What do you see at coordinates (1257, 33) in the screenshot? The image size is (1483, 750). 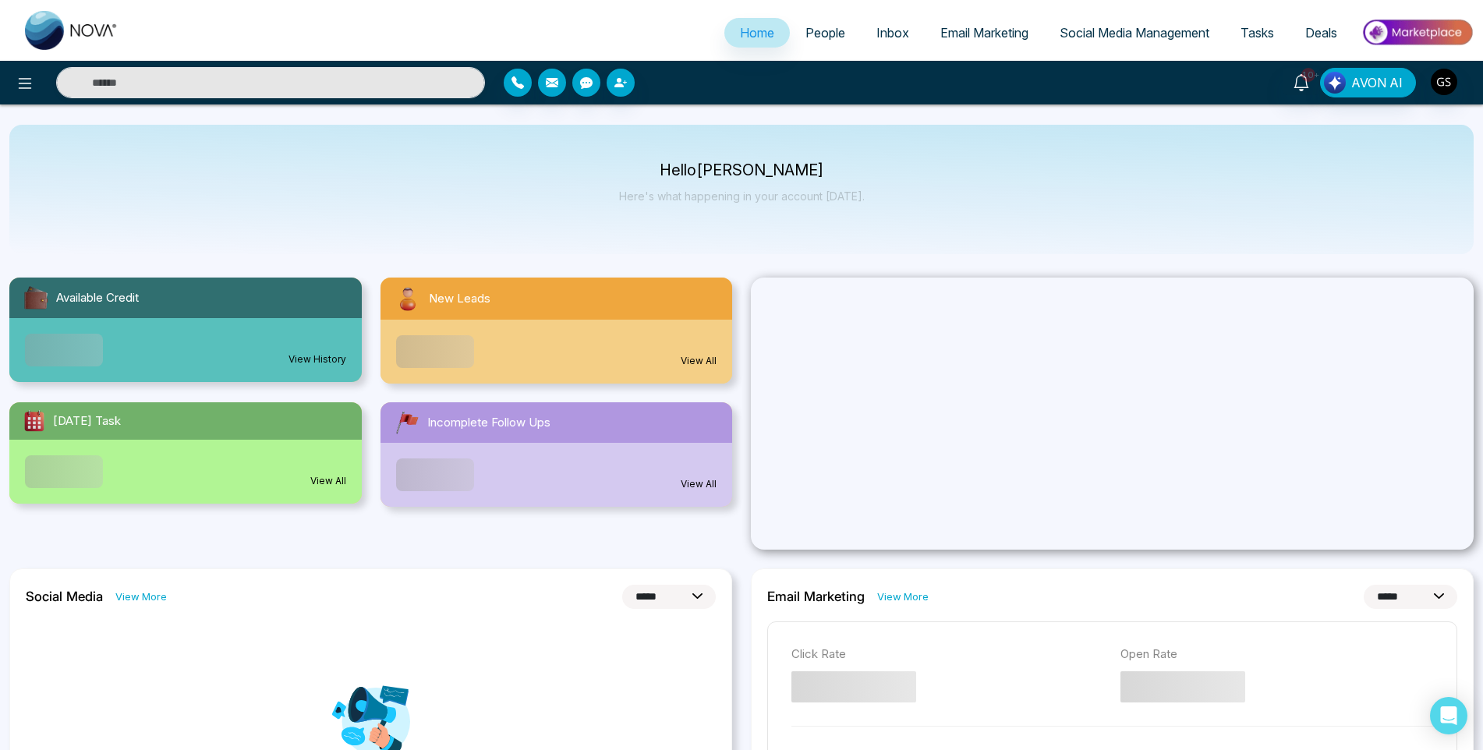 I see `span: Tasks` at bounding box center [1257, 33].